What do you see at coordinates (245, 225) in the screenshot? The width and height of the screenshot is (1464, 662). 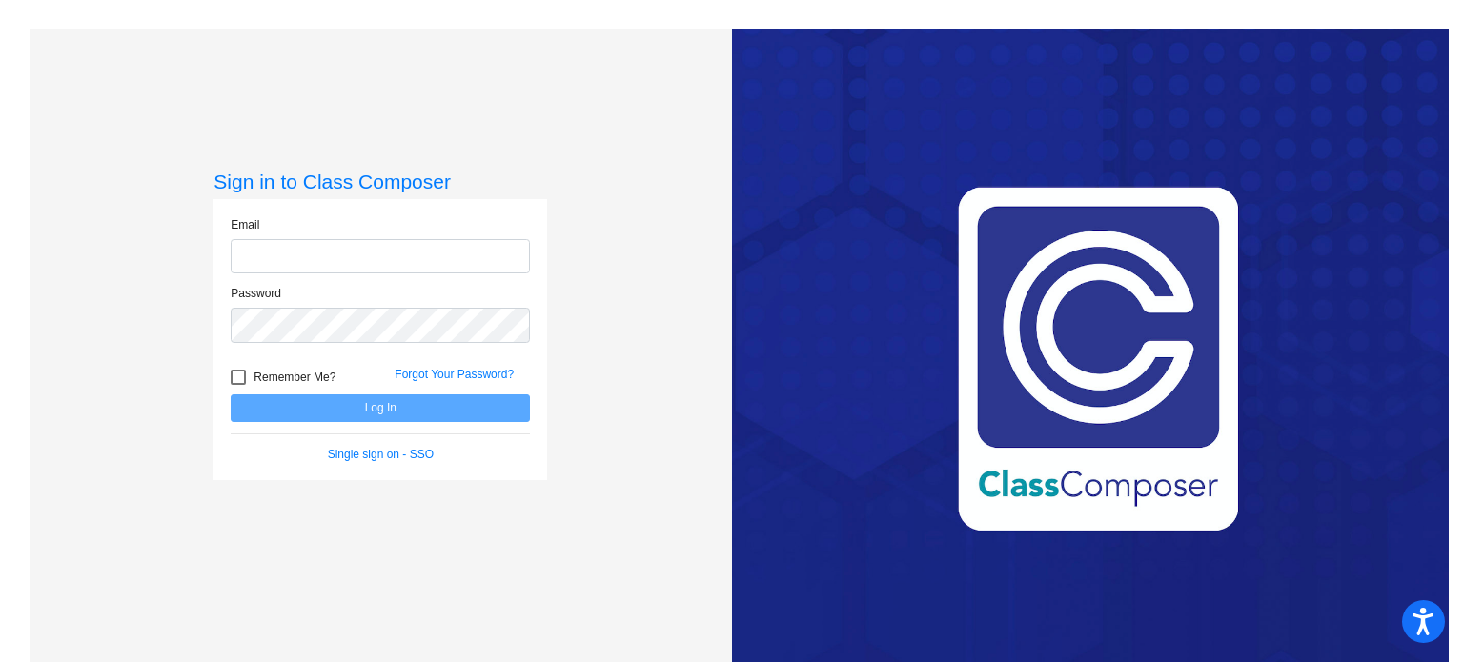 I see `label: Email` at bounding box center [245, 225].